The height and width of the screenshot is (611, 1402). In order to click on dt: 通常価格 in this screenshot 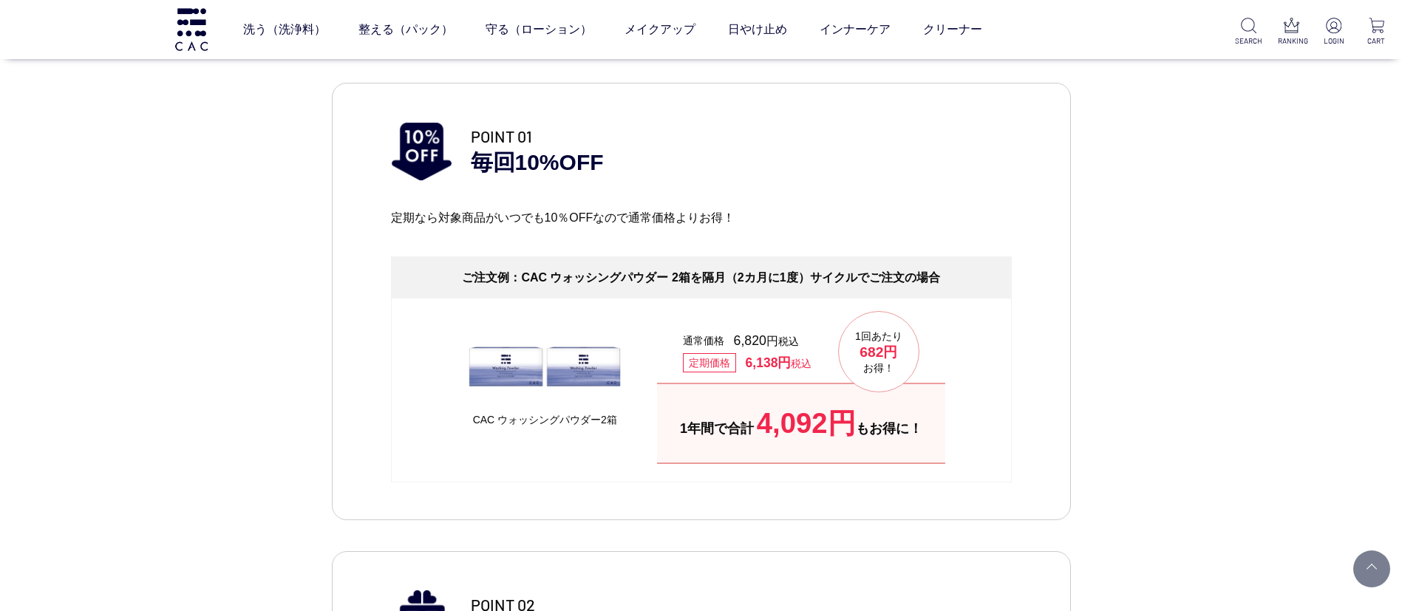, I will do `click(704, 341)`.